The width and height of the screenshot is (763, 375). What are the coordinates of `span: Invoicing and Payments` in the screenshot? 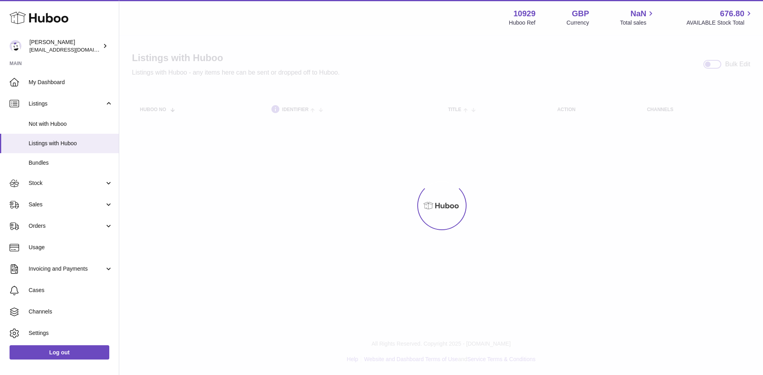 It's located at (66, 269).